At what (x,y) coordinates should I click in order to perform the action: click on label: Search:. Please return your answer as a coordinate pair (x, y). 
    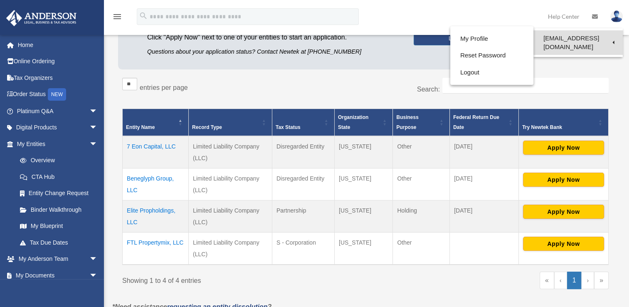
    Looking at the image, I should click on (428, 89).